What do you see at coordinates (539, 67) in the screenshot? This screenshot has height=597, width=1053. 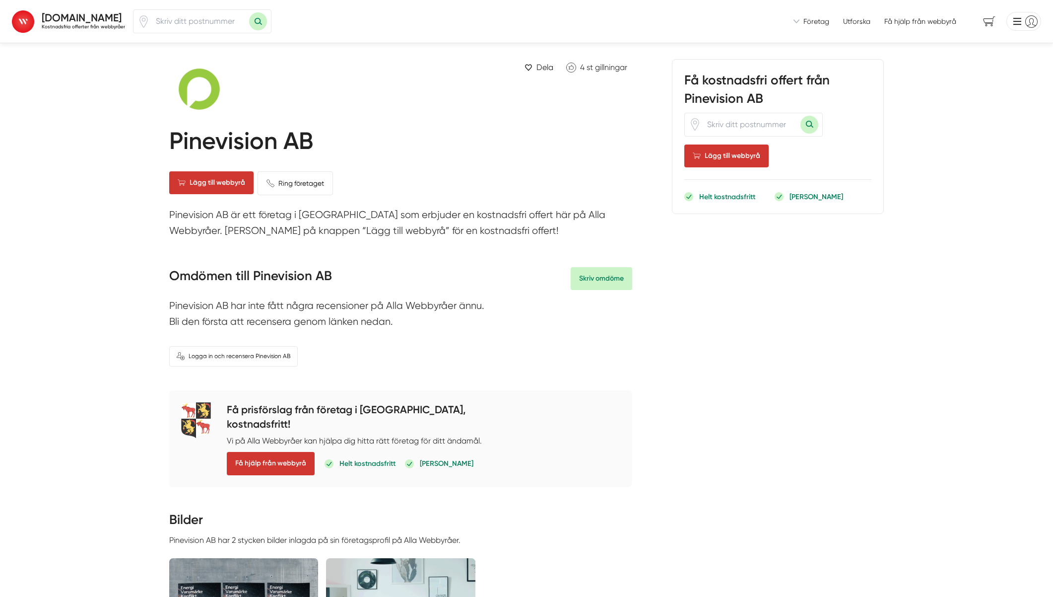 I see `a: Dela` at bounding box center [539, 67].